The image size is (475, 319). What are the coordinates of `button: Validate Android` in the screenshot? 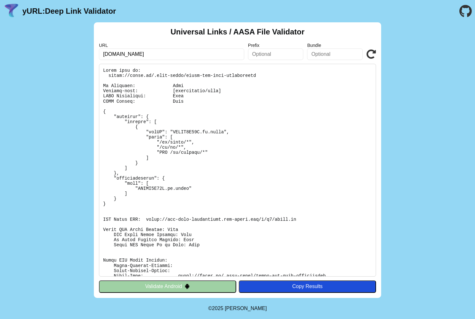 It's located at (168, 287).